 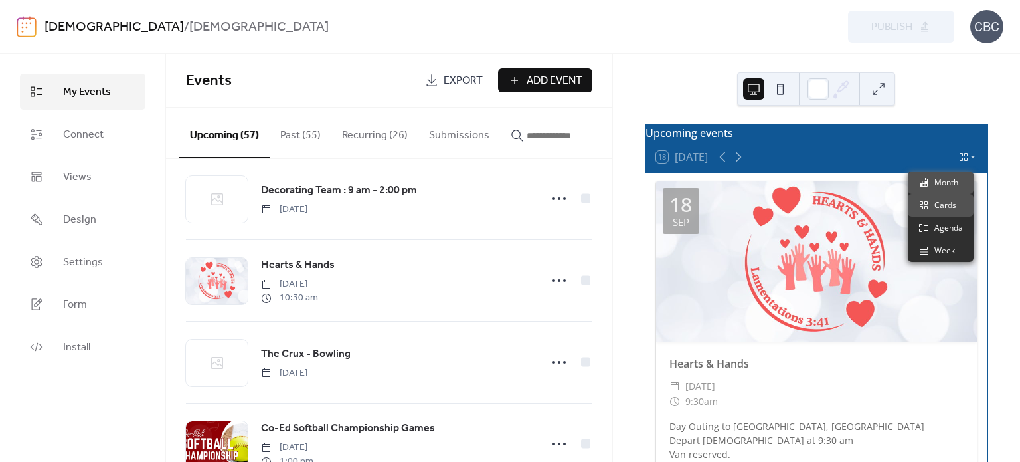 I want to click on span: 9:30am, so click(x=701, y=401).